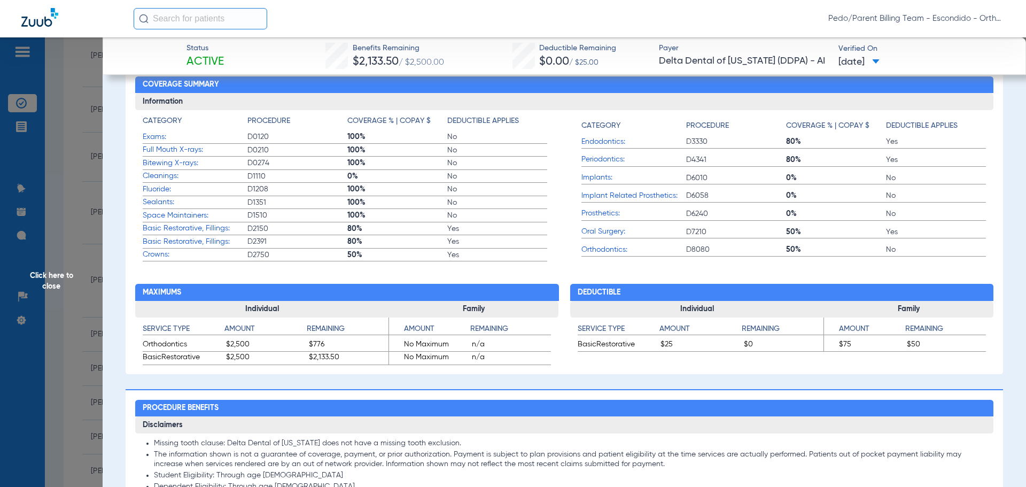 The width and height of the screenshot is (1026, 487). What do you see at coordinates (195, 215) in the screenshot?
I see `span: Space Maintainers:` at bounding box center [195, 215].